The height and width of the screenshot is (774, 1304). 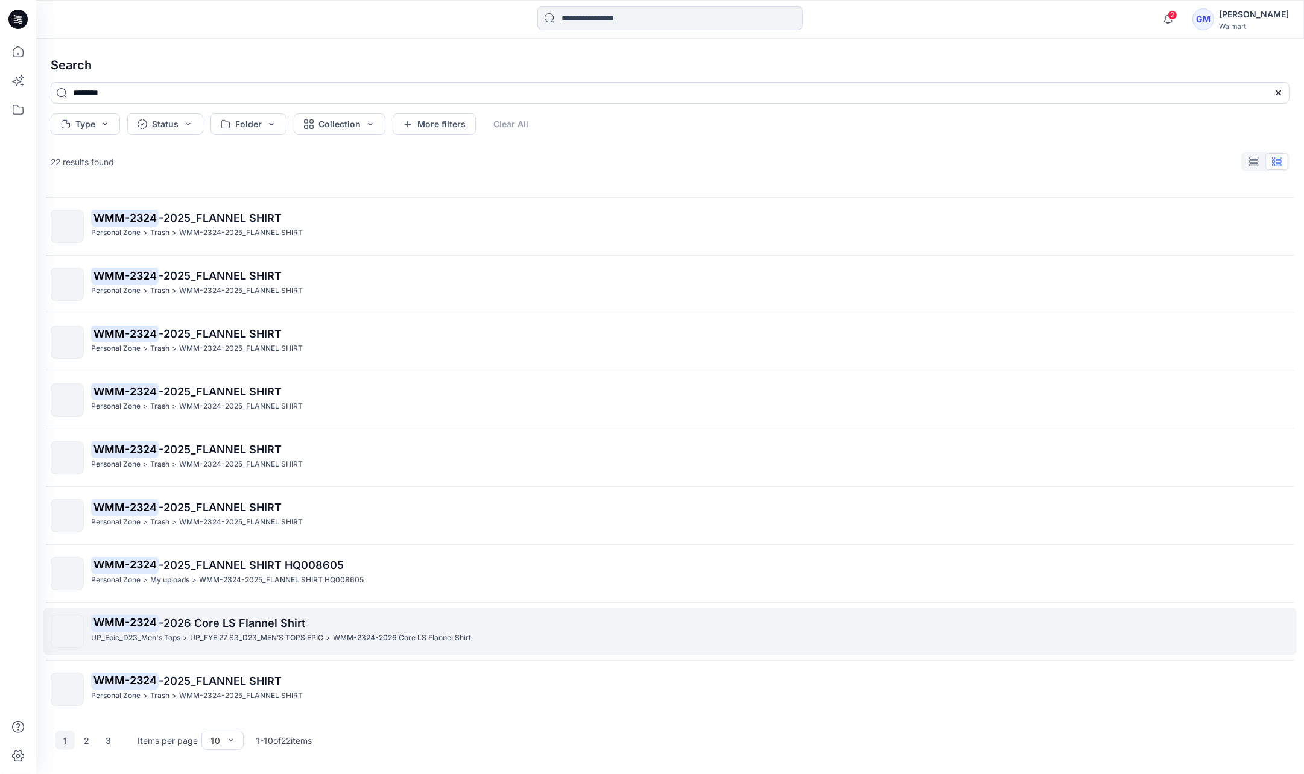 I want to click on a: WMM-2324-2026 Core LS Flannel ShirtUP_Epic_D23_Men's Tops>UP_FYE 27 S3_D23_MEN’S TOPS EPIC>WMM-23..., so click(x=670, y=631).